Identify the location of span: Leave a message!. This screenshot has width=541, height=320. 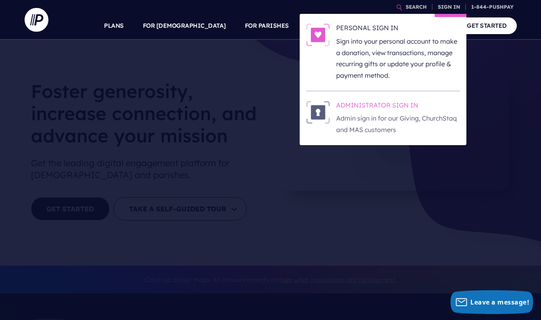
(500, 303).